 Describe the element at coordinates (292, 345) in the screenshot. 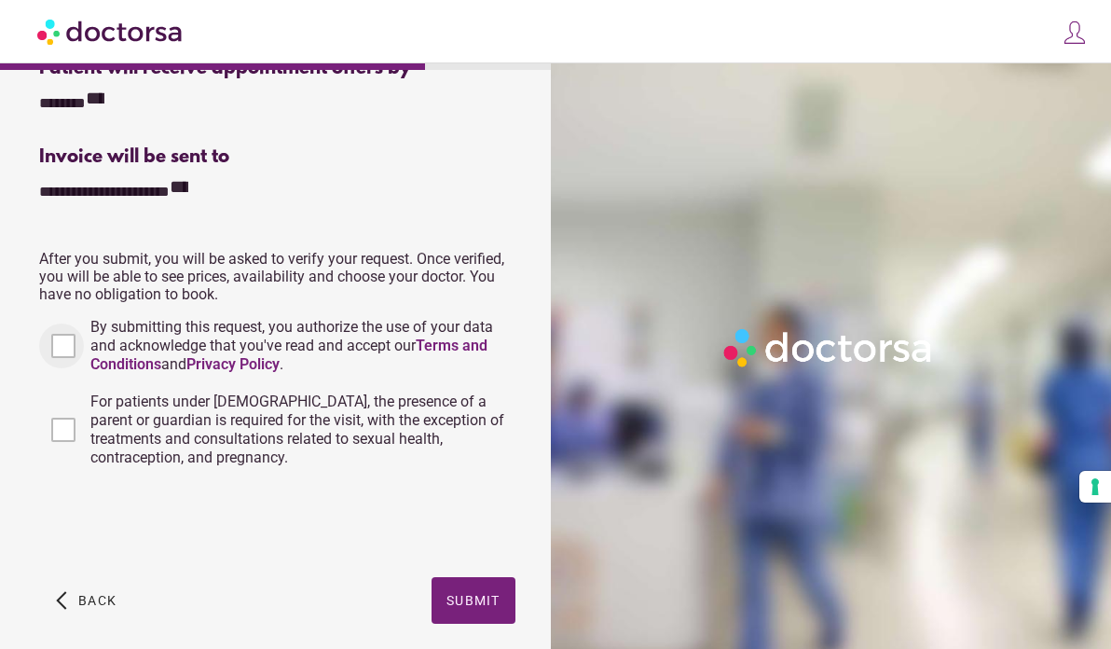

I see `span: By submitting this request, you authorize the use of your data and acknowledge that you've read a...` at that location.